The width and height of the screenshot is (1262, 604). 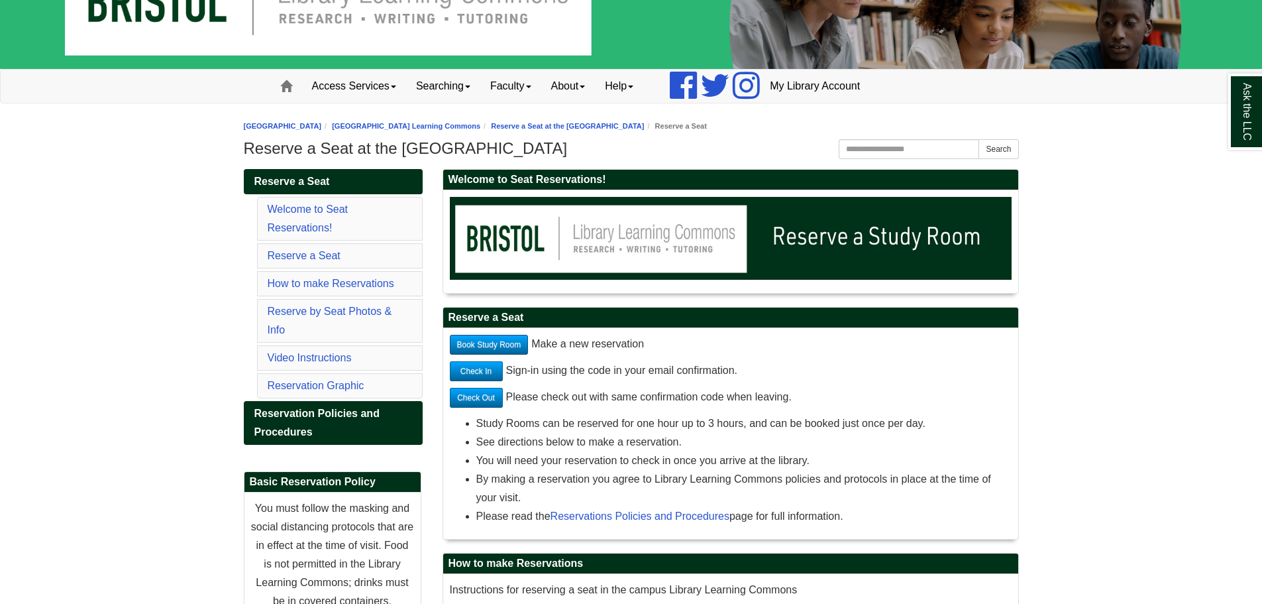 What do you see at coordinates (744, 516) in the screenshot?
I see `li: Please read the page for full information.` at bounding box center [744, 516].